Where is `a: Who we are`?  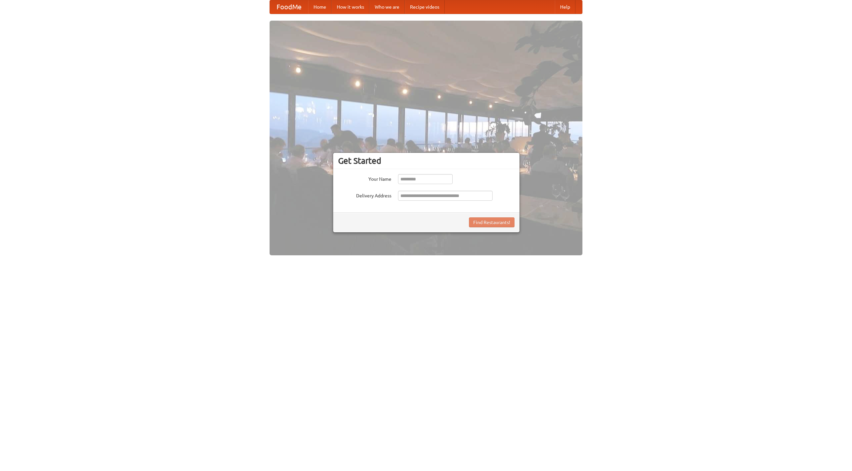 a: Who we are is located at coordinates (387, 7).